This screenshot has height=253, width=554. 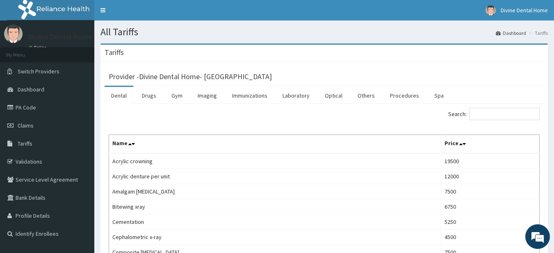 What do you see at coordinates (275, 144) in the screenshot?
I see `th: Name` at bounding box center [275, 144].